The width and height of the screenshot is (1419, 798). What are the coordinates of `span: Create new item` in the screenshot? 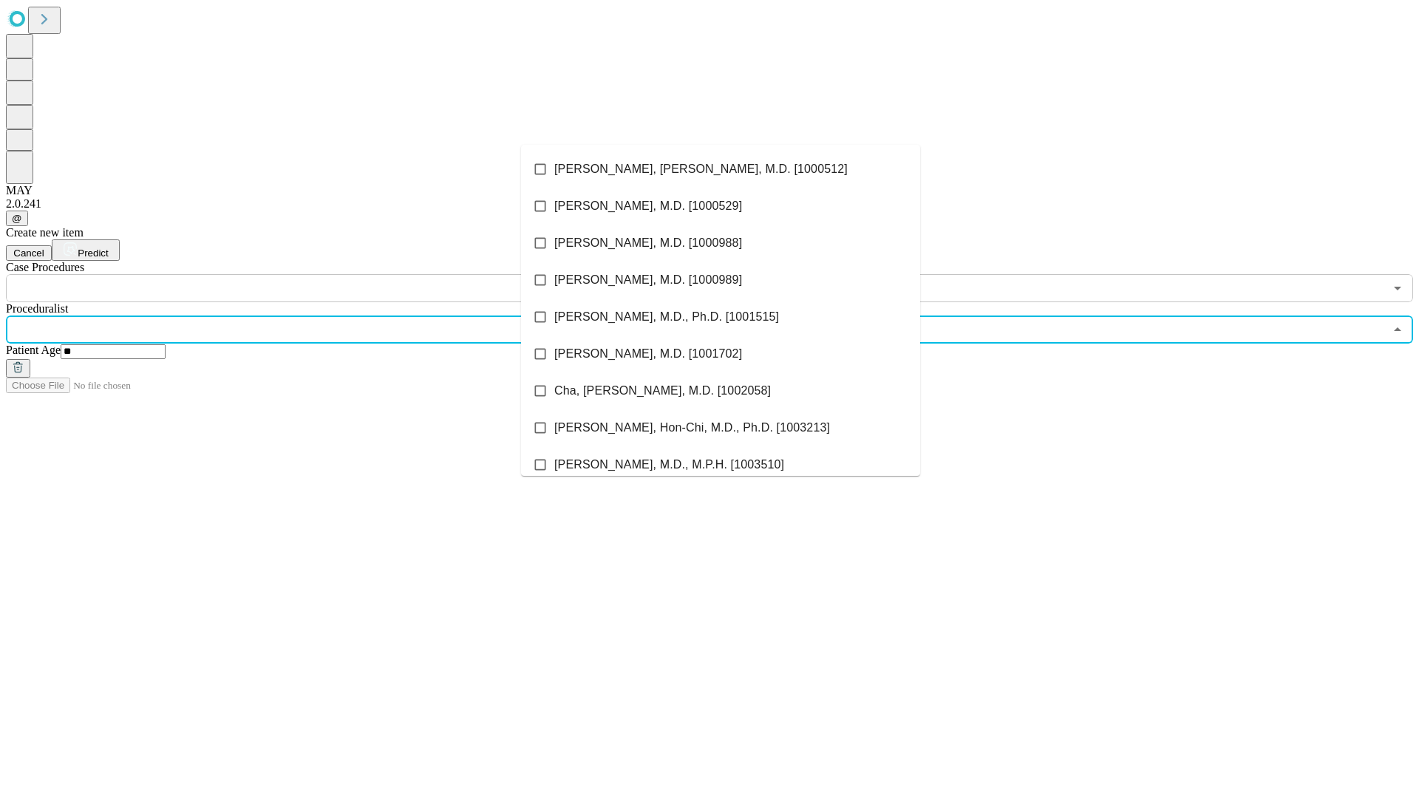 It's located at (44, 232).